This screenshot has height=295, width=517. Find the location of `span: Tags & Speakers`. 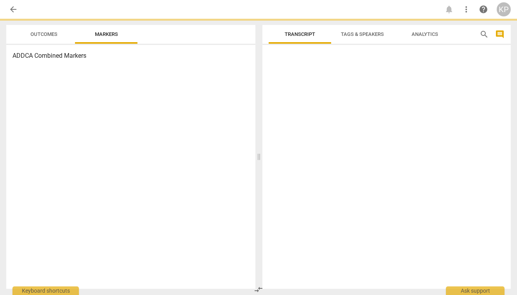

span: Tags & Speakers is located at coordinates (362, 34).